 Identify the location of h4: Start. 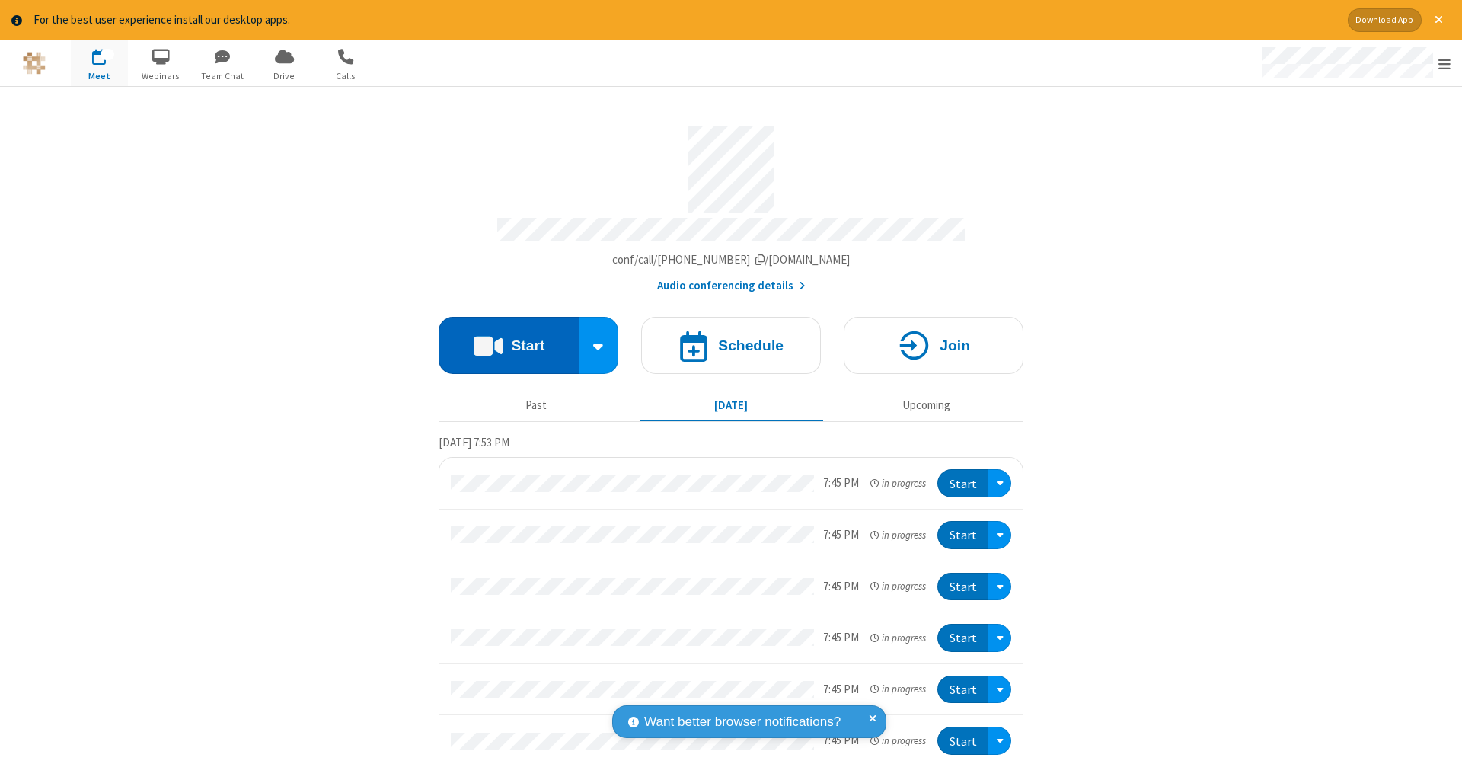
(528, 345).